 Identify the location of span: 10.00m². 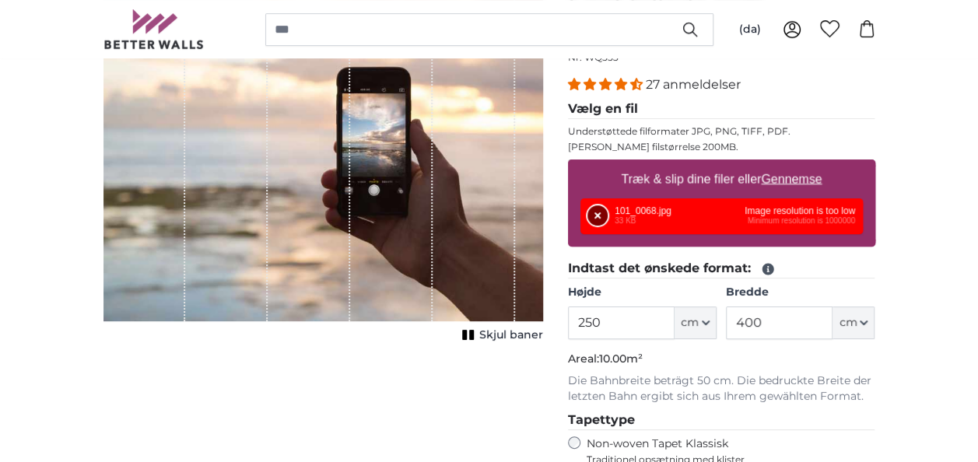
(621, 359).